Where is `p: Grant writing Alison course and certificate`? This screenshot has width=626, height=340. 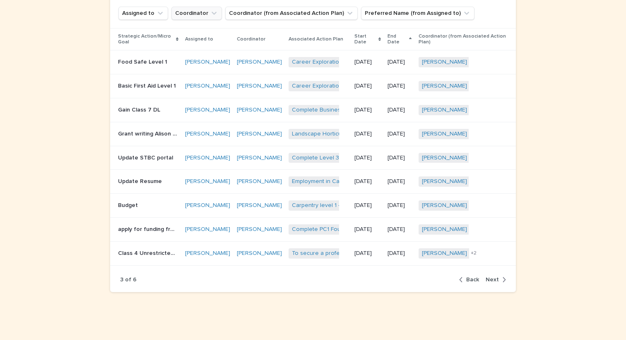
p: Grant writing Alison course and certificate is located at coordinates (148, 133).